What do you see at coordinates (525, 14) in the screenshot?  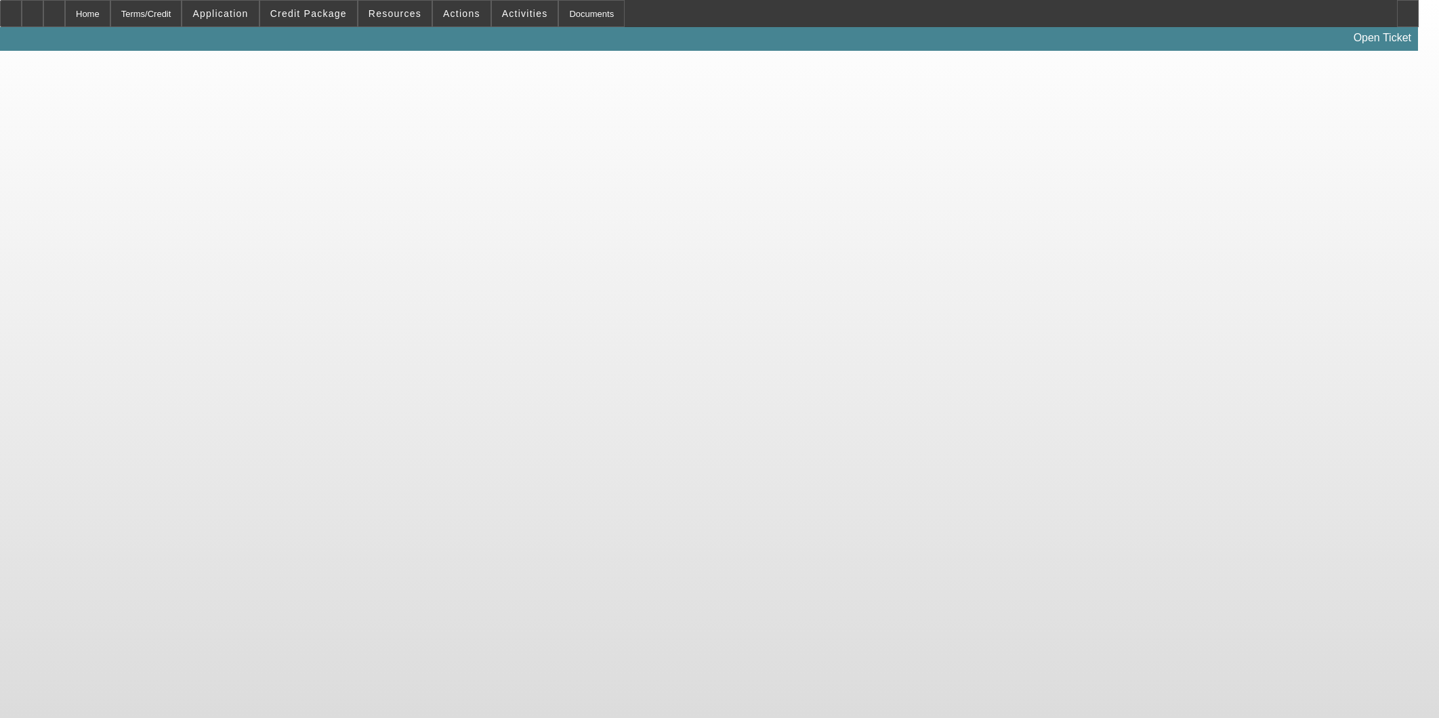 I see `span: Activities` at bounding box center [525, 14].